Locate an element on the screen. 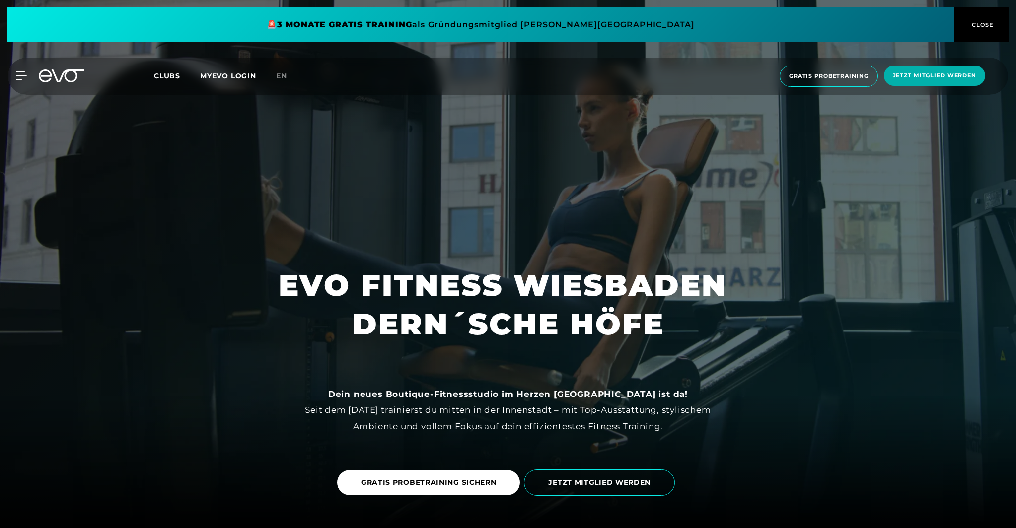  a: en is located at coordinates (288, 76).